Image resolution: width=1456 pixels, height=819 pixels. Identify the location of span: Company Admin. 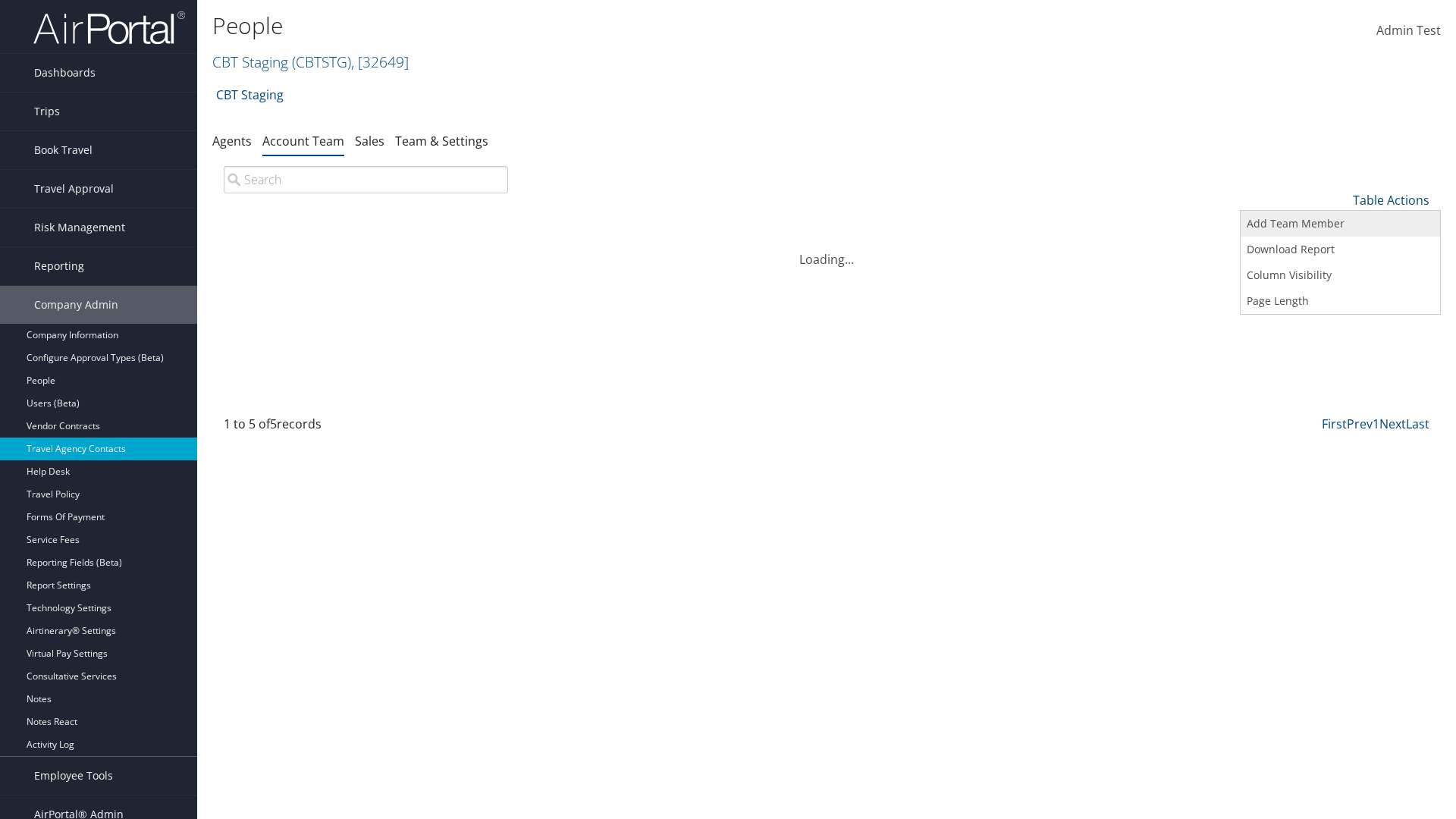
(75, 305).